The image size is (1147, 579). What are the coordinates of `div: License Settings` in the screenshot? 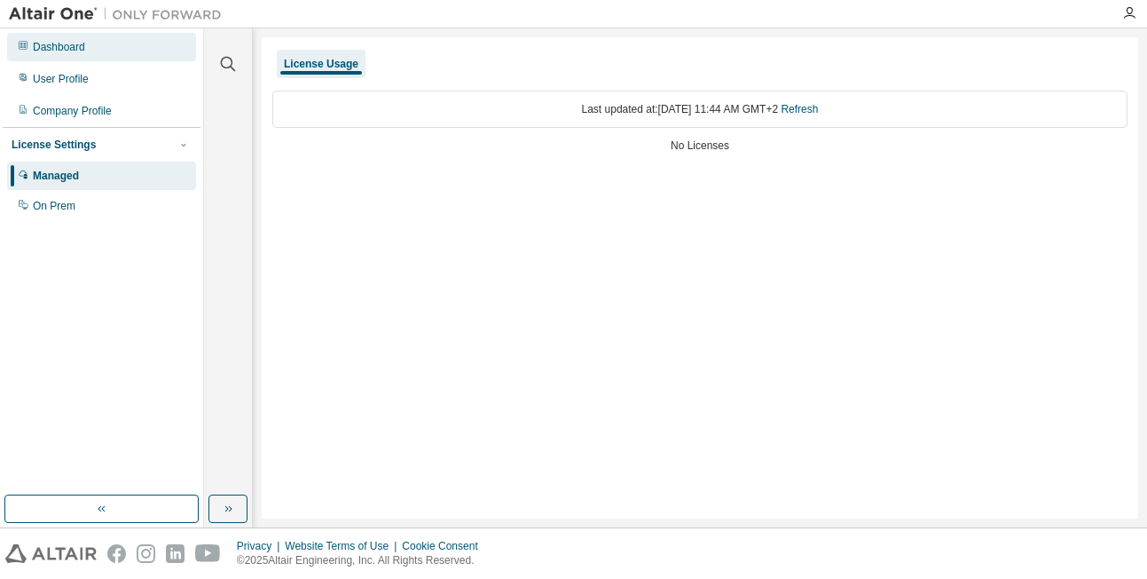 It's located at (53, 145).